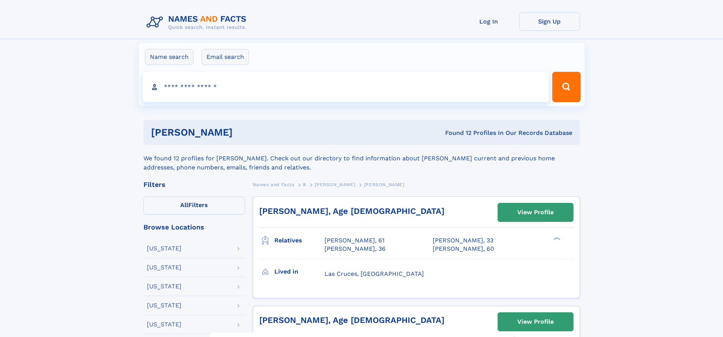 This screenshot has height=337, width=723. I want to click on div: Found 12 Profiles In Our Records Database, so click(455, 133).